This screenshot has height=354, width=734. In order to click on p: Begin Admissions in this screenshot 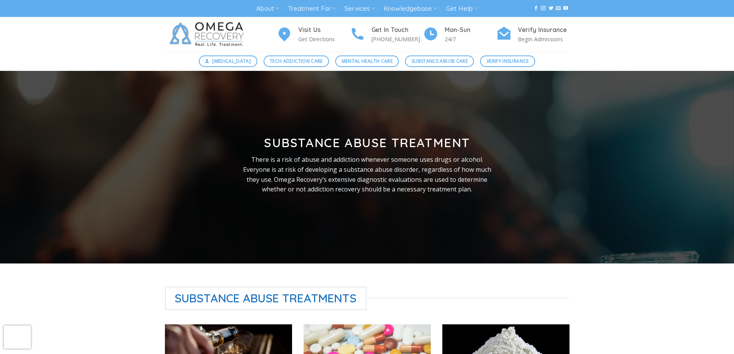, I will do `click(544, 39)`.